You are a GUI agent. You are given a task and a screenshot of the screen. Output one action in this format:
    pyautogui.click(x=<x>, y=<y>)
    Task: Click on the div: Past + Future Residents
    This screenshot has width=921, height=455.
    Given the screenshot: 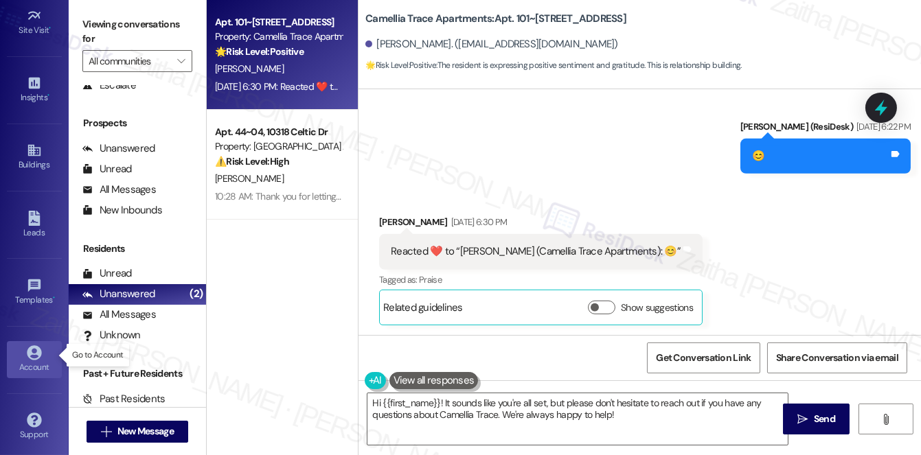 What is the action you would take?
    pyautogui.click(x=137, y=374)
    